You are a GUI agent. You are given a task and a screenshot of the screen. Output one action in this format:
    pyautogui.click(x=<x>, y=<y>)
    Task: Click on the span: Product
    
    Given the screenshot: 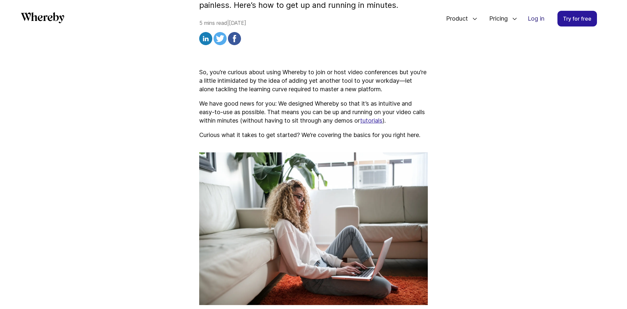 What is the action you would take?
    pyautogui.click(x=455, y=19)
    